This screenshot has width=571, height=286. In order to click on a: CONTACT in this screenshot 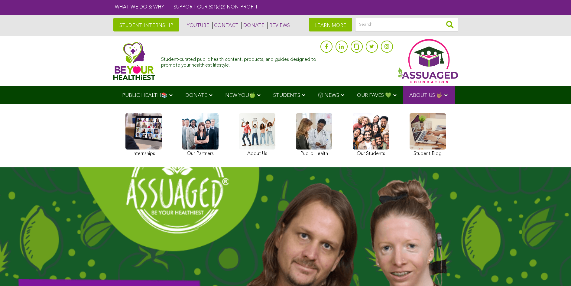, I will do `click(225, 25)`.